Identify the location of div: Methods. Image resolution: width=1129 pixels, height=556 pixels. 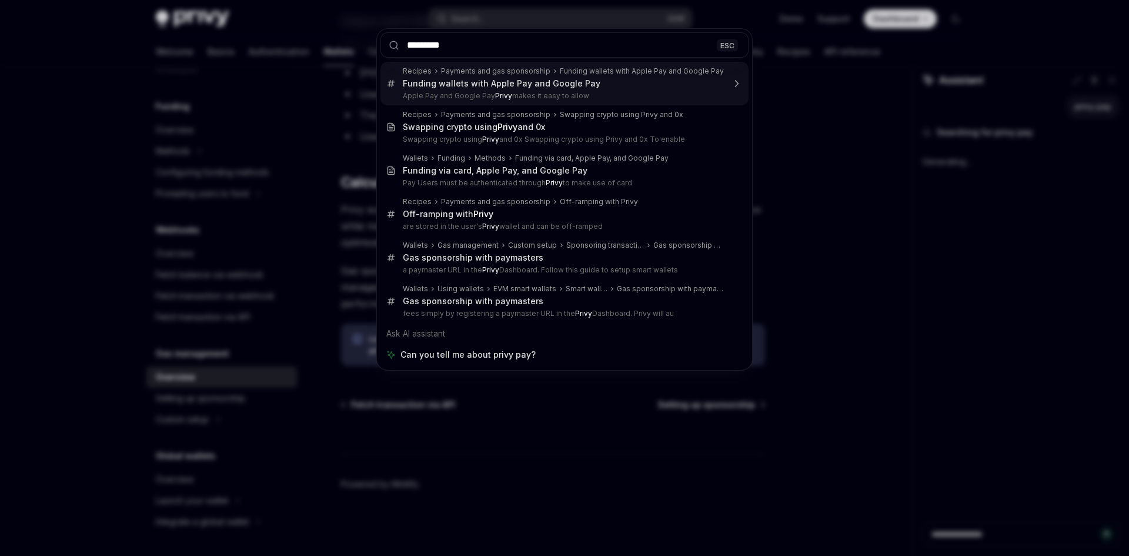
(490, 158).